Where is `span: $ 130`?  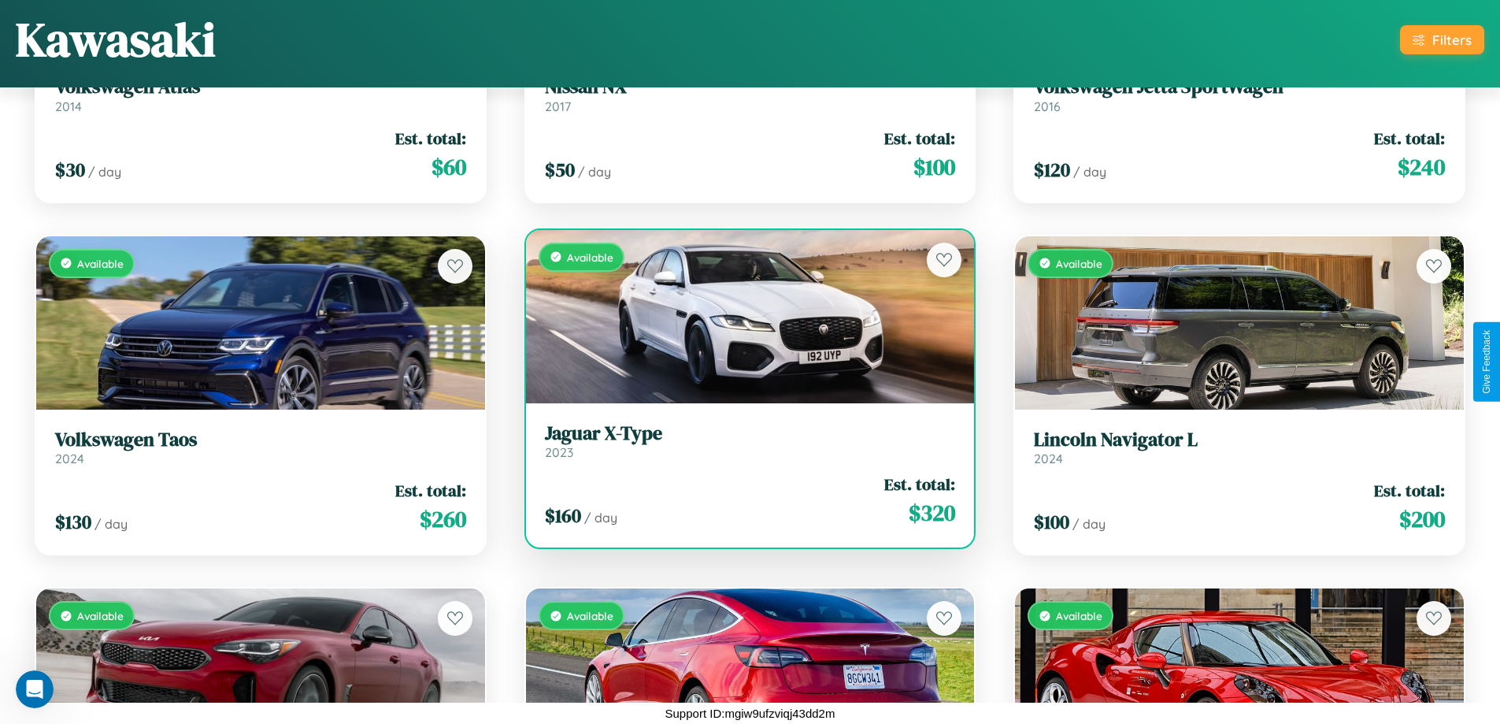
span: $ 130 is located at coordinates (73, 521).